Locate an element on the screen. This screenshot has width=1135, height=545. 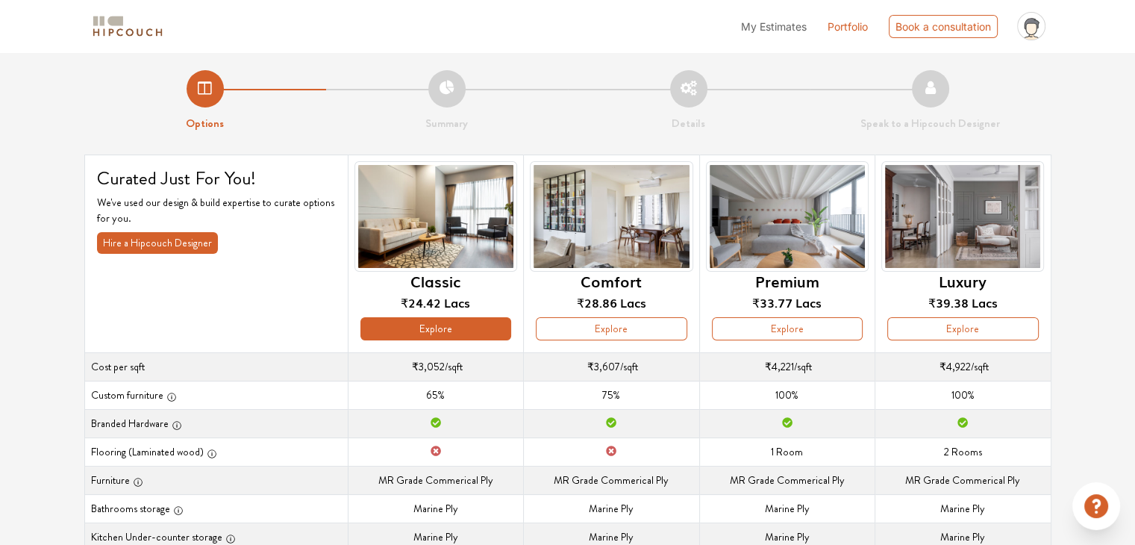
td: 1 Room is located at coordinates (786, 451).